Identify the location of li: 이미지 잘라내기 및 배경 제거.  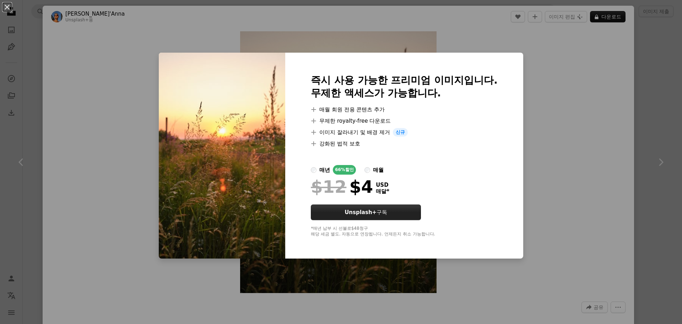
(404, 132).